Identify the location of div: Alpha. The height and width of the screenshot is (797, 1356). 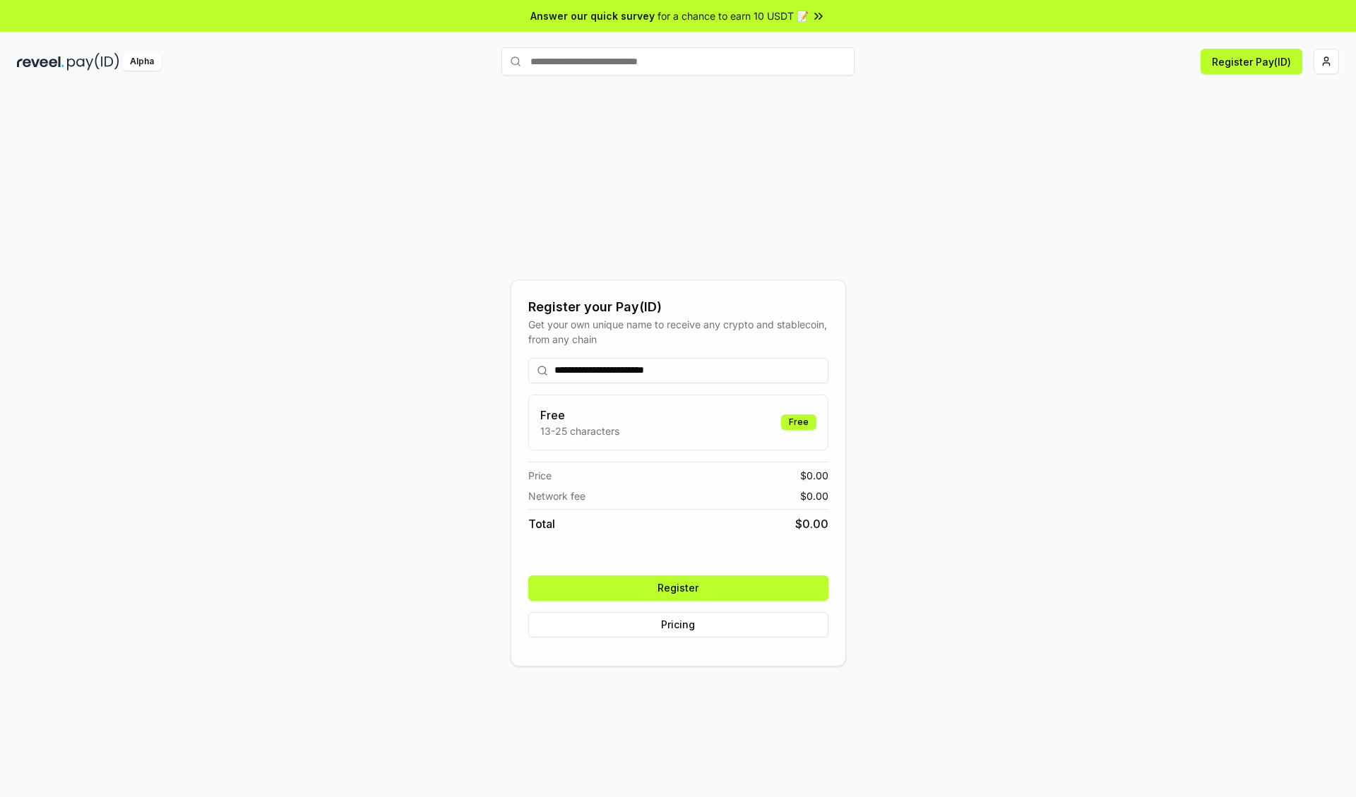
(142, 61).